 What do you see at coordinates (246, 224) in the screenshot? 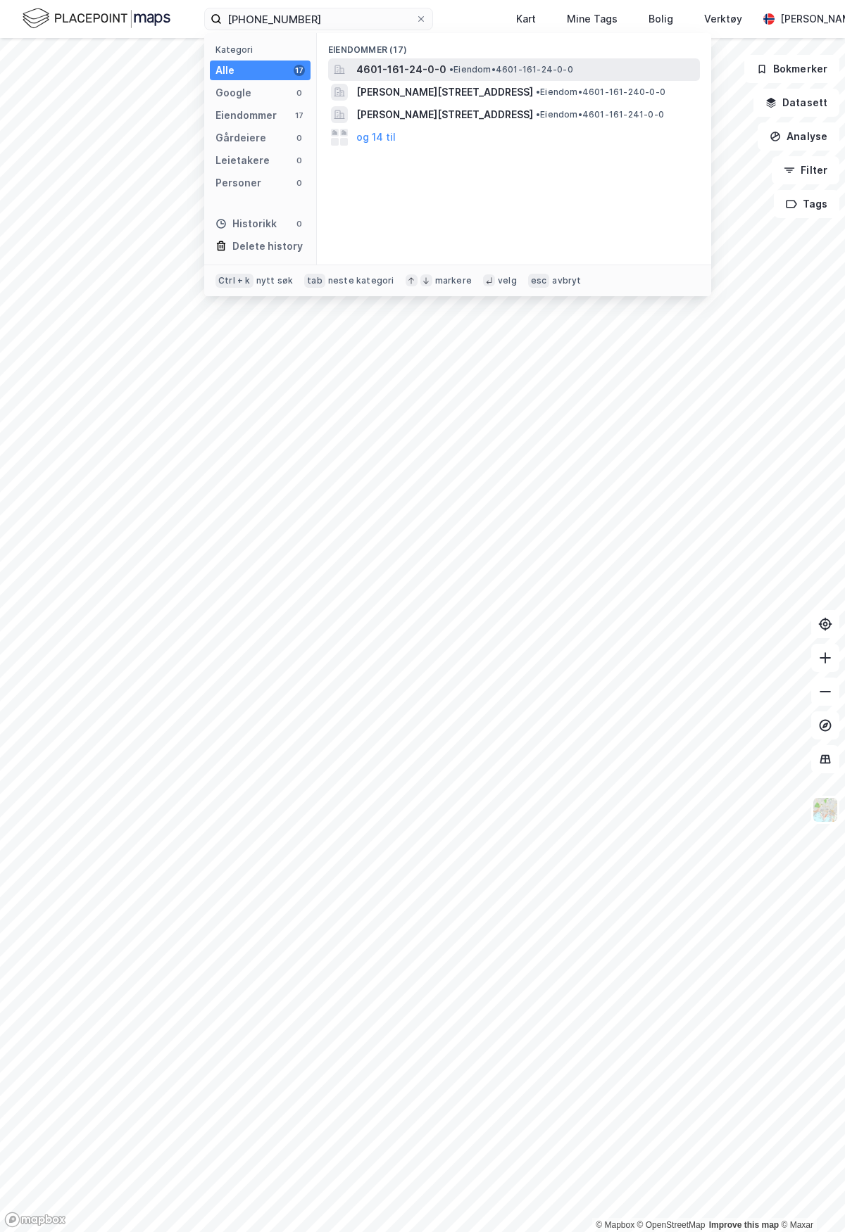
I see `div: Historikk` at bounding box center [246, 224].